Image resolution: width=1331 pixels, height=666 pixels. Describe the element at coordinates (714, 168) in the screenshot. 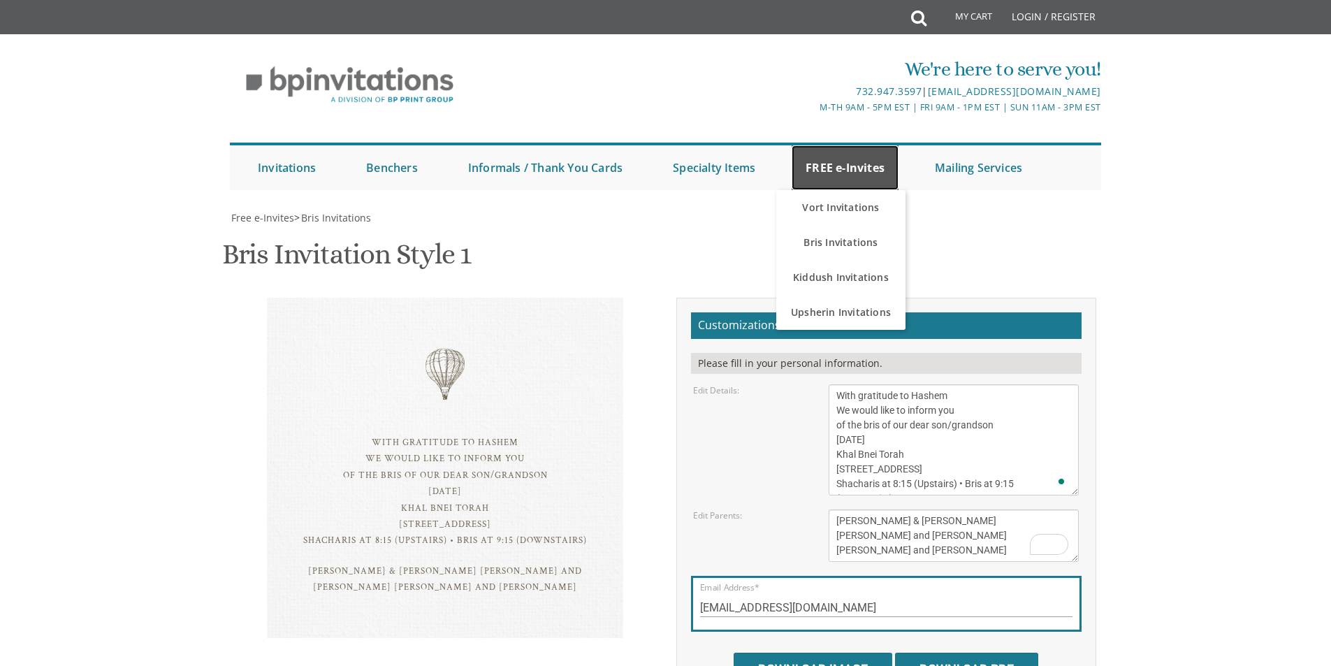

I see `a: Specialty Items` at that location.